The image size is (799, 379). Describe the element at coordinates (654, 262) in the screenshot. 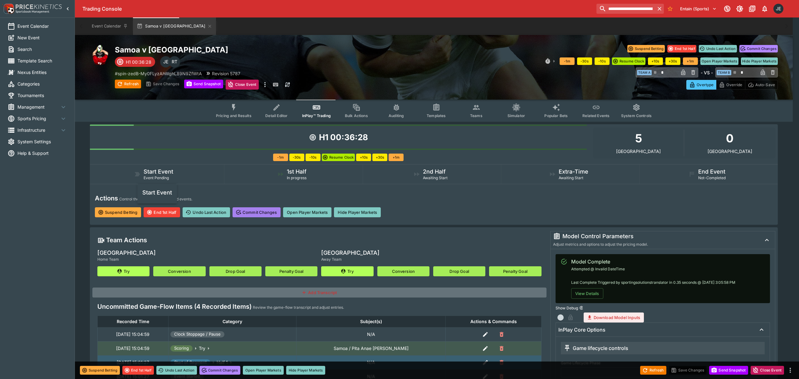

I see `div: Model Complete` at that location.